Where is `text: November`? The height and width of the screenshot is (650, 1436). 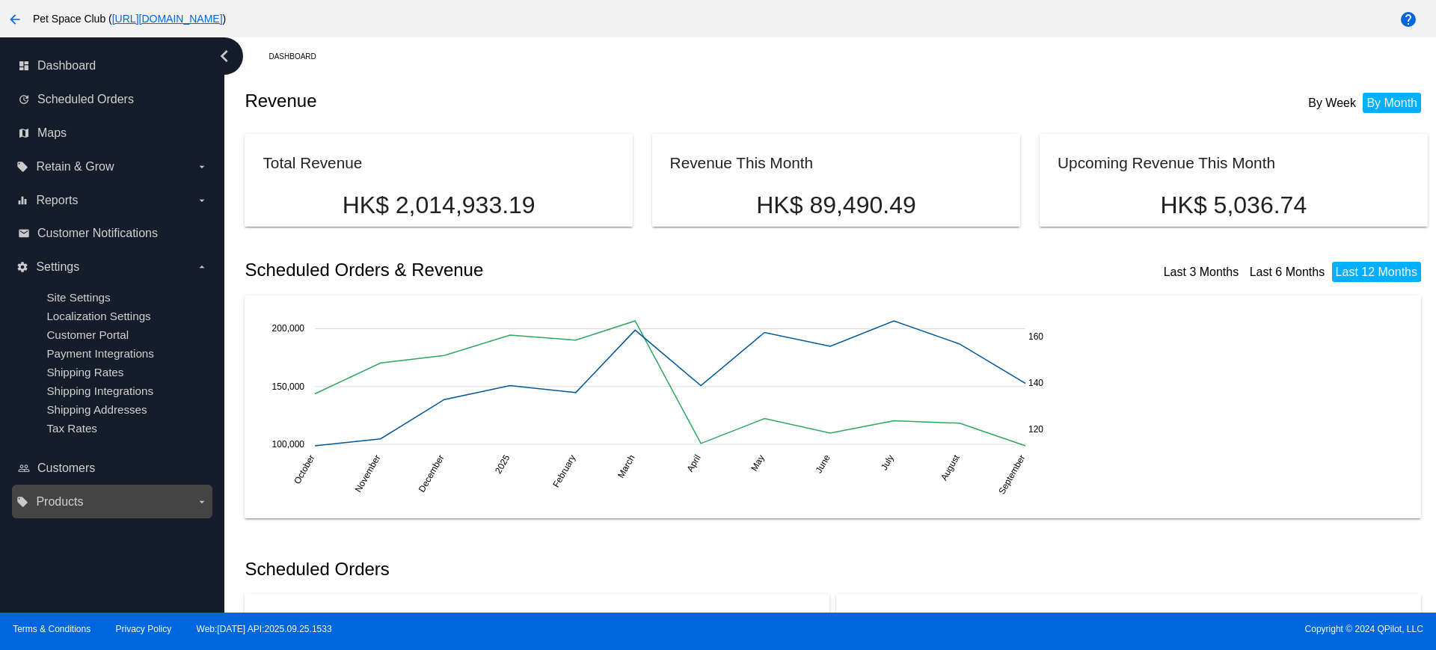 text: November is located at coordinates (368, 473).